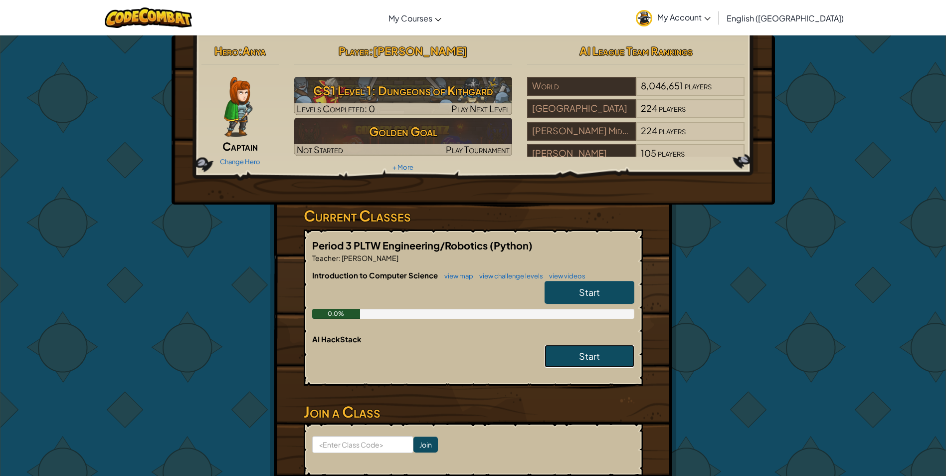 Image resolution: width=946 pixels, height=476 pixels. What do you see at coordinates (403, 96) in the screenshot?
I see `img: CS1 Level 1: Dungeons of Kithgard` at bounding box center [403, 96].